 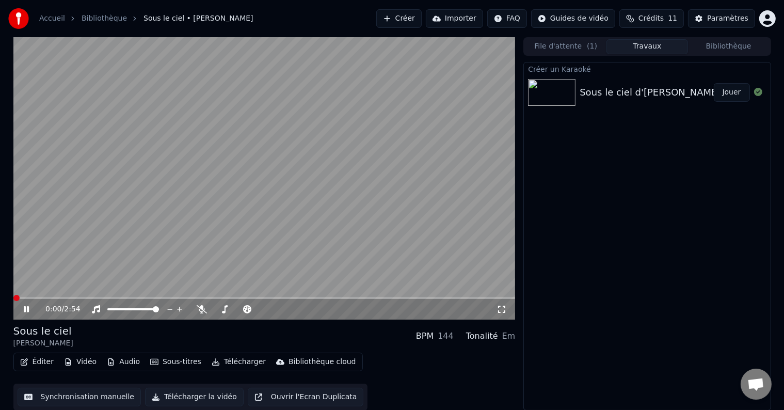 I want to click on div: BPM, so click(x=425, y=336).